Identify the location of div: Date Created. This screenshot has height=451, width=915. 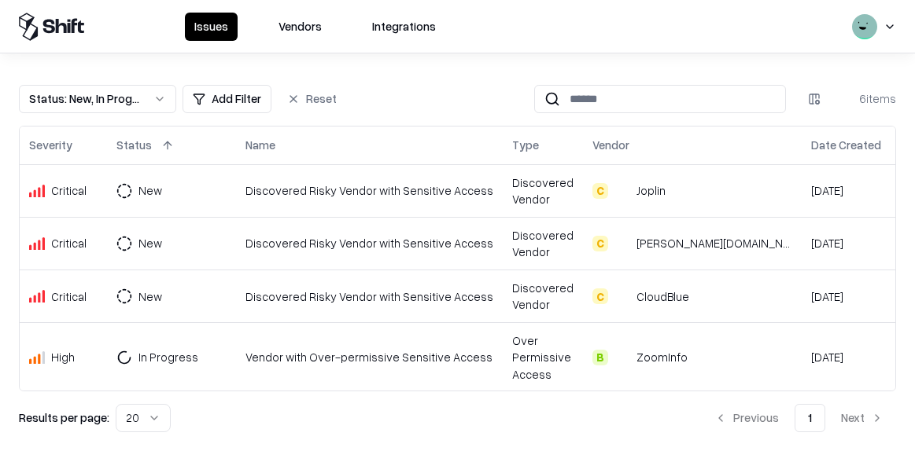
(845, 145).